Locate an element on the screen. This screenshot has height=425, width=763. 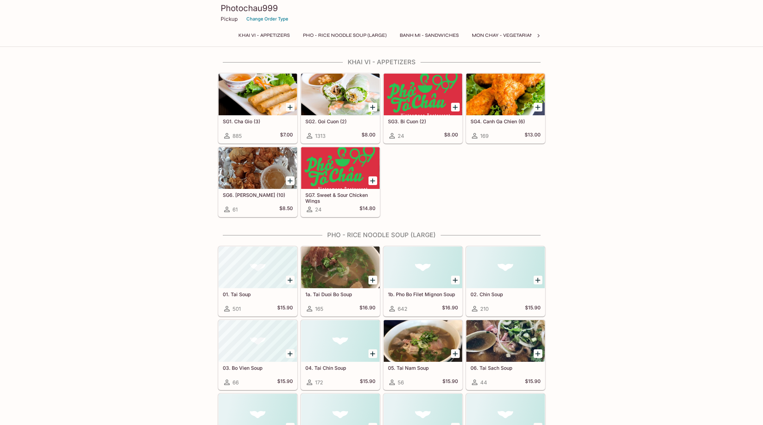
h5: 06. Tai Sach Soup is located at coordinates (505, 367).